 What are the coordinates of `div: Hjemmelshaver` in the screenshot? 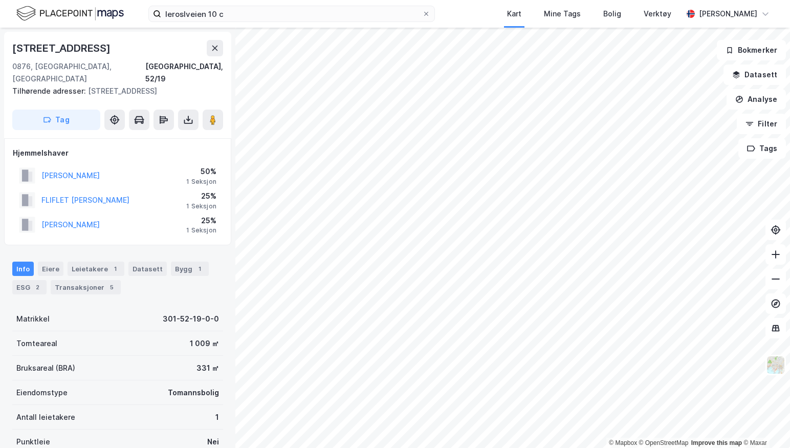 It's located at (118, 153).